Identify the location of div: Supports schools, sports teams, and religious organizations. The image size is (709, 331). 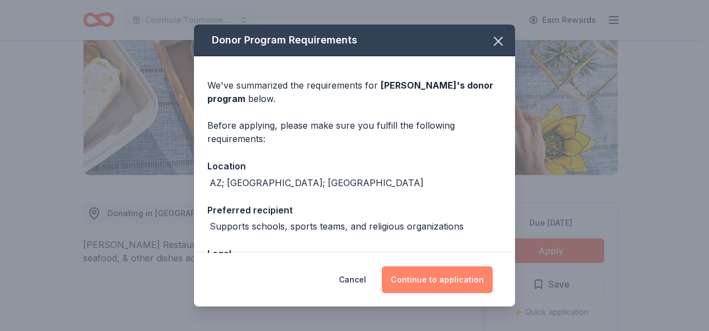
(337, 226).